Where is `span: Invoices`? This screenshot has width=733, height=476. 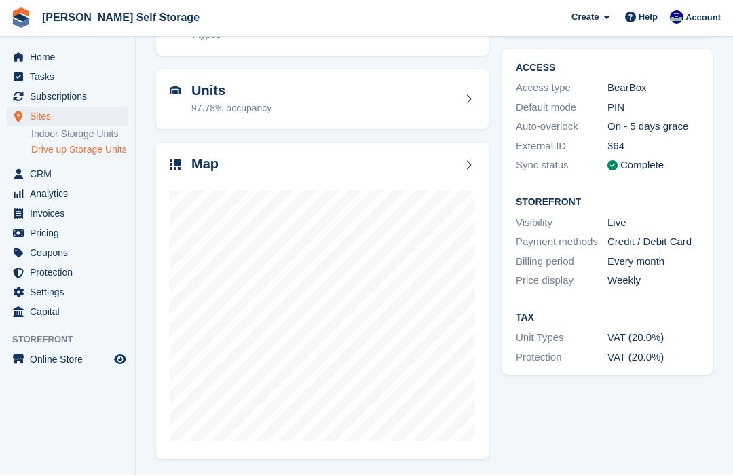 span: Invoices is located at coordinates (71, 214).